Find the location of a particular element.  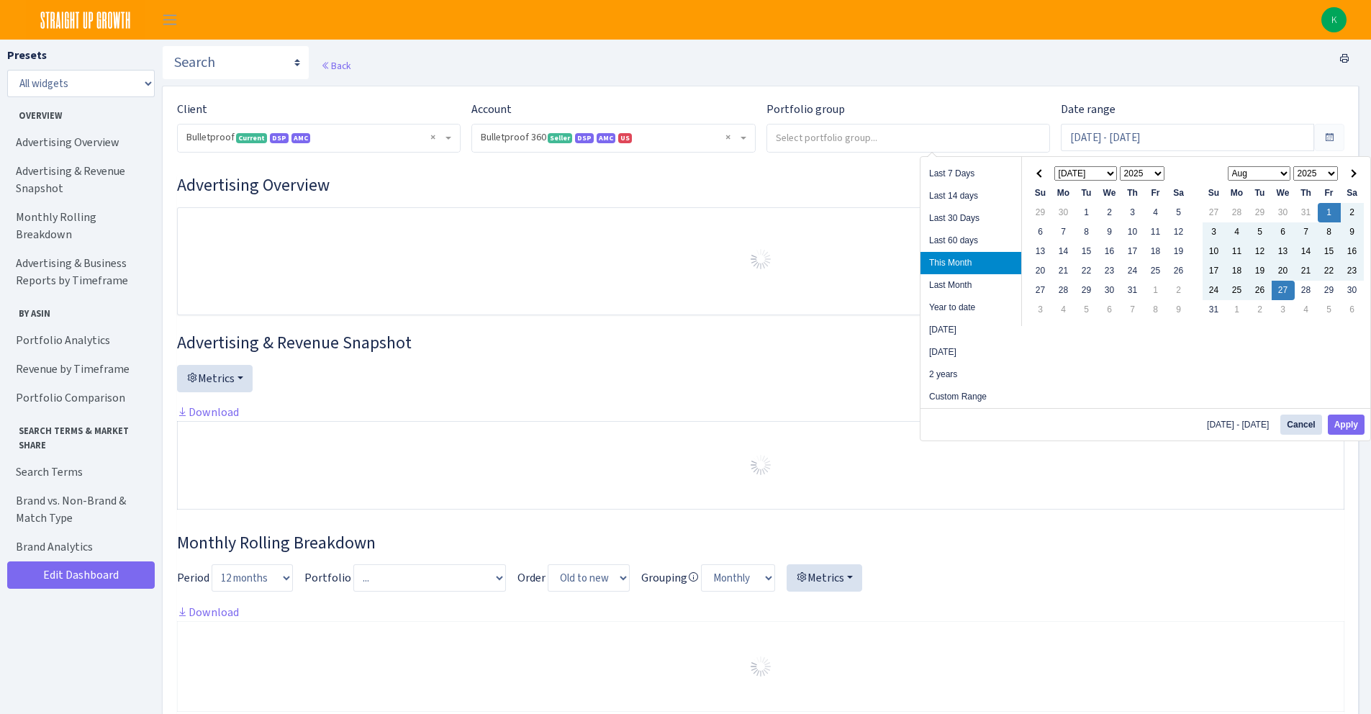

label: Grouping is located at coordinates (670, 578).